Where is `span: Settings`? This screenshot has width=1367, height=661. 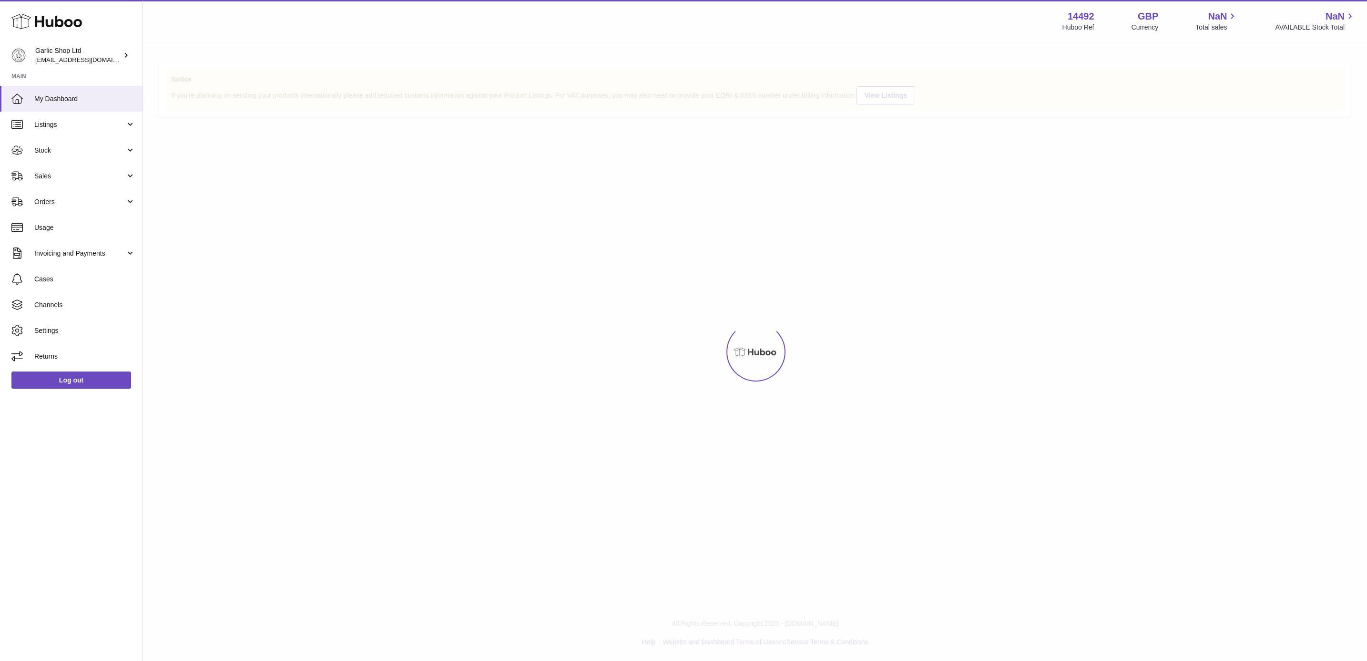 span: Settings is located at coordinates (85, 330).